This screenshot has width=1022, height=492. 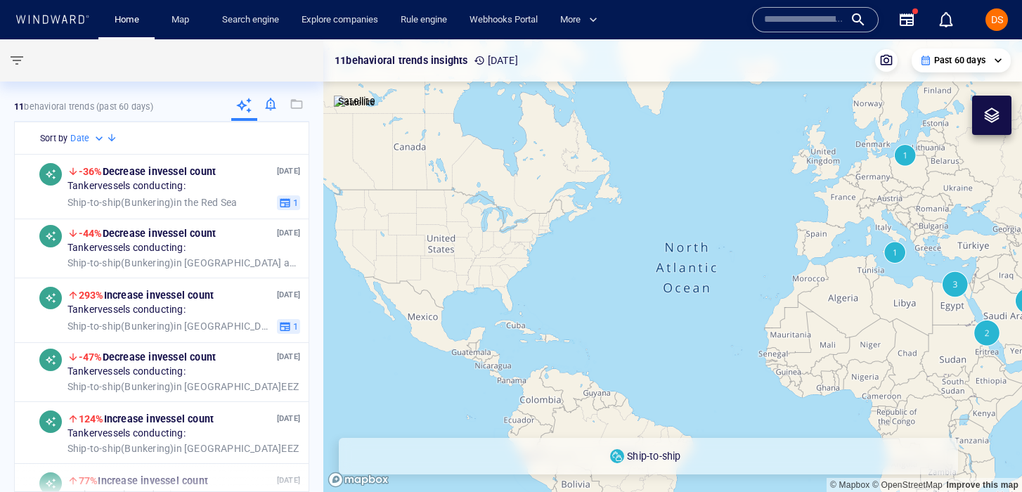 What do you see at coordinates (582, 20) in the screenshot?
I see `button: More` at bounding box center [582, 20].